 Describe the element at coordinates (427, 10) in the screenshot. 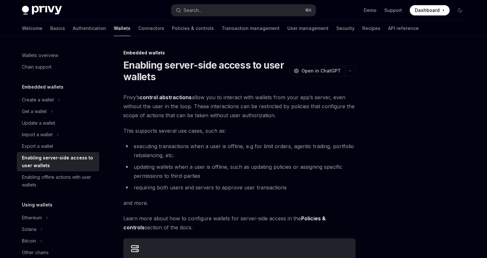

I see `span: Dashboard` at that location.